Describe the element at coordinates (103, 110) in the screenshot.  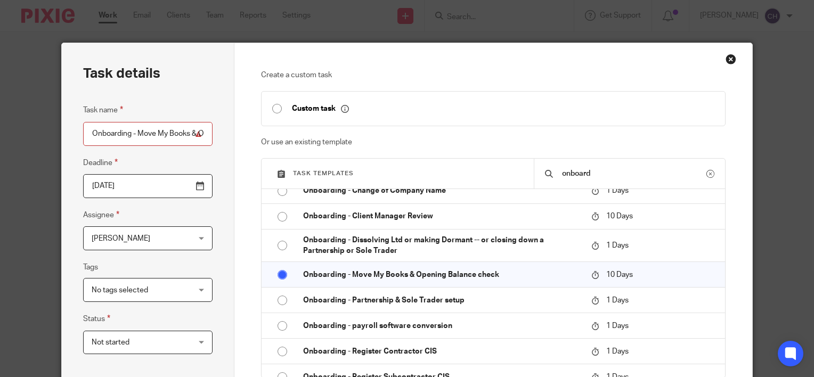
I see `label: Task name` at that location.